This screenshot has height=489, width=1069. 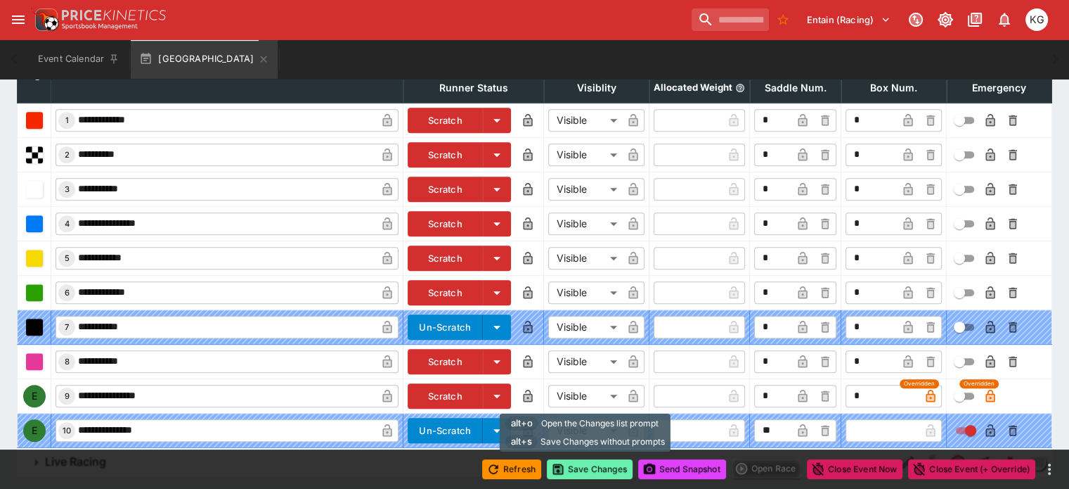 I want to click on input: search, so click(x=731, y=20).